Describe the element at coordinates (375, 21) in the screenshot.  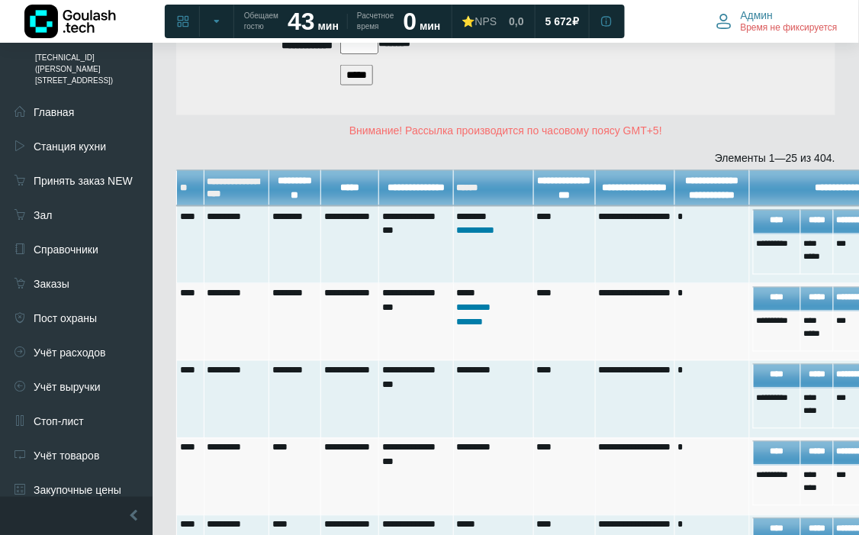
I see `span: Расчетное время` at that location.